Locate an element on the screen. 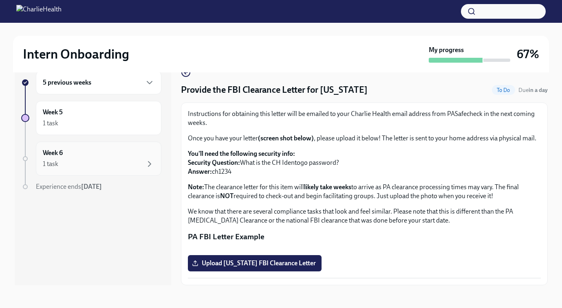  strong: in a day is located at coordinates (538, 90).